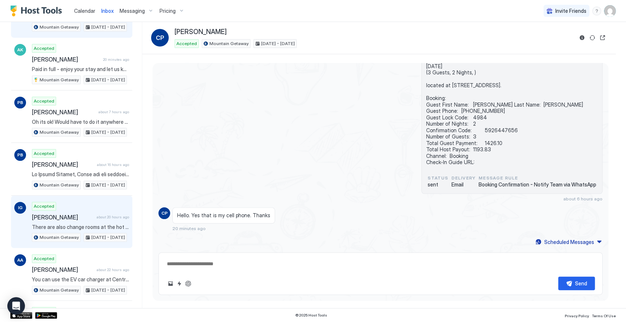 This screenshot has height=322, width=626. What do you see at coordinates (80, 280) in the screenshot?
I see `span: You can use the EV car charger at Central check in. It's free` at bounding box center [80, 280].